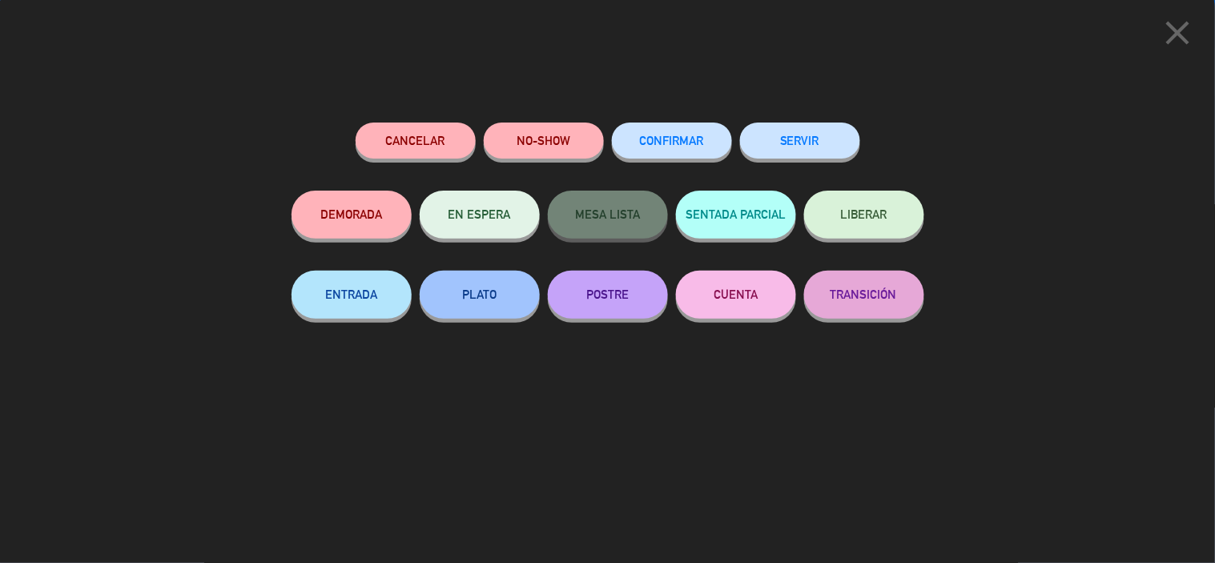 The image size is (1215, 563). I want to click on button: PLATO, so click(480, 295).